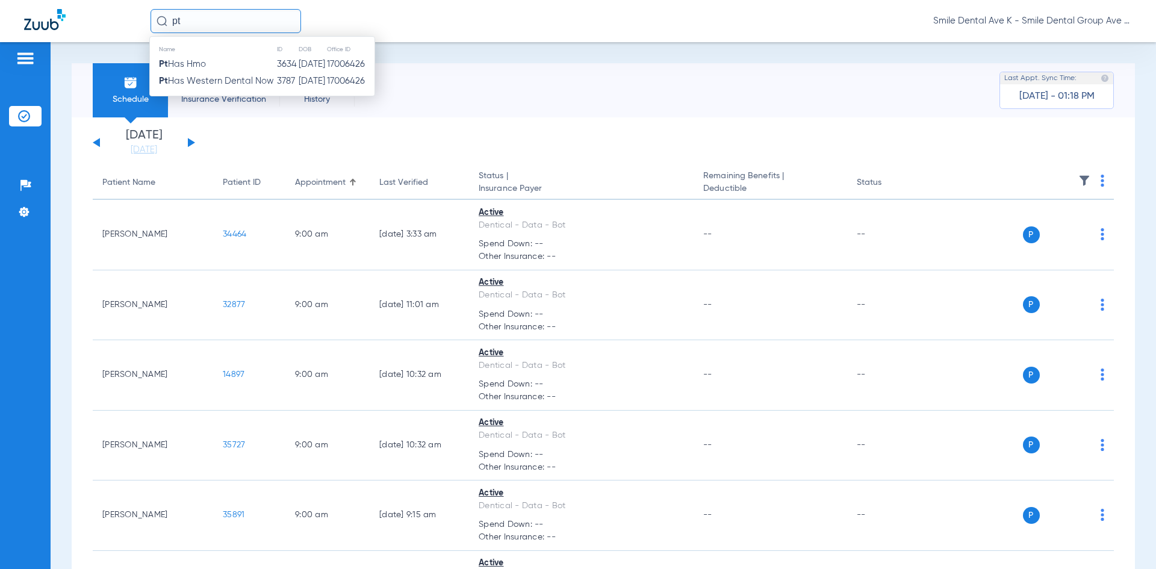 The image size is (1156, 569). What do you see at coordinates (234, 234) in the screenshot?
I see `span: 34464` at bounding box center [234, 234].